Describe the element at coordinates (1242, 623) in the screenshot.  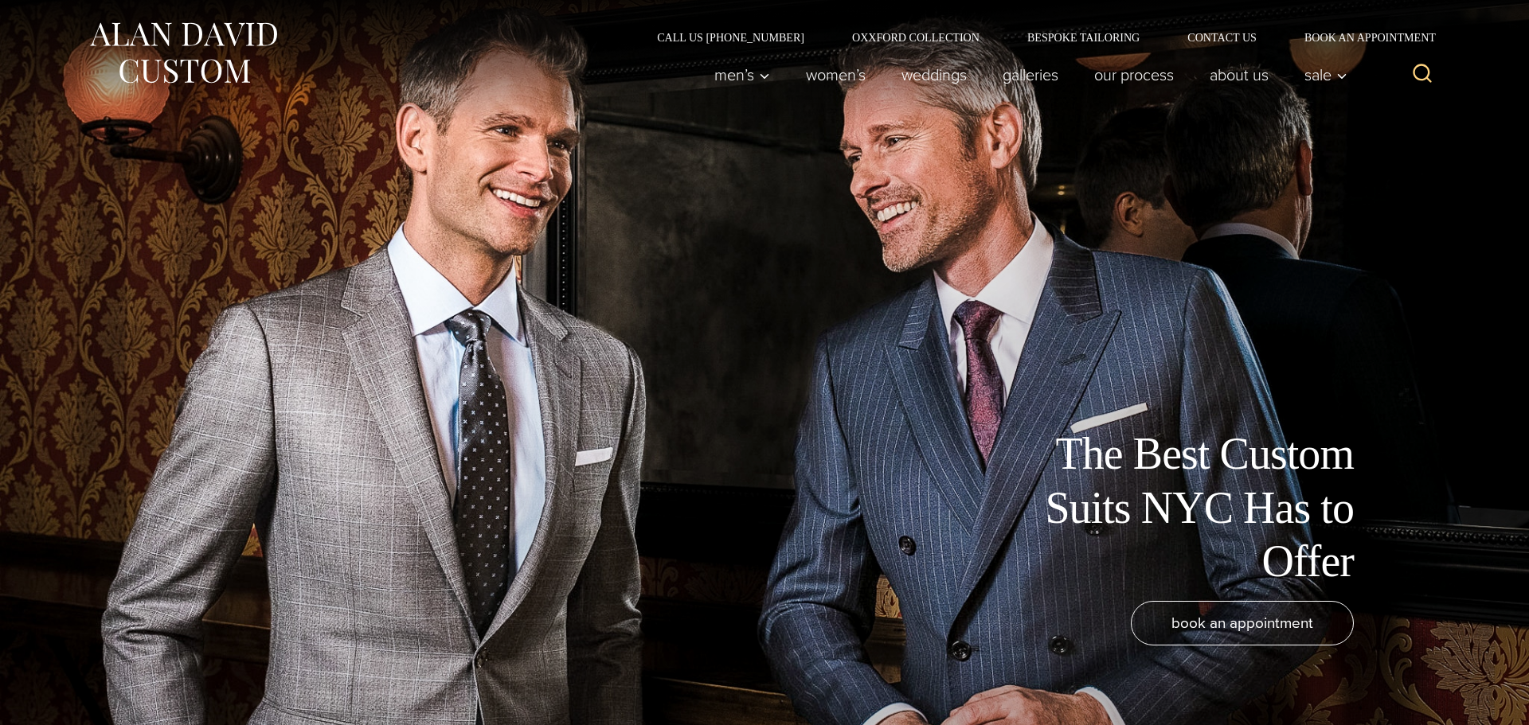
I see `span: book an appointment` at that location.